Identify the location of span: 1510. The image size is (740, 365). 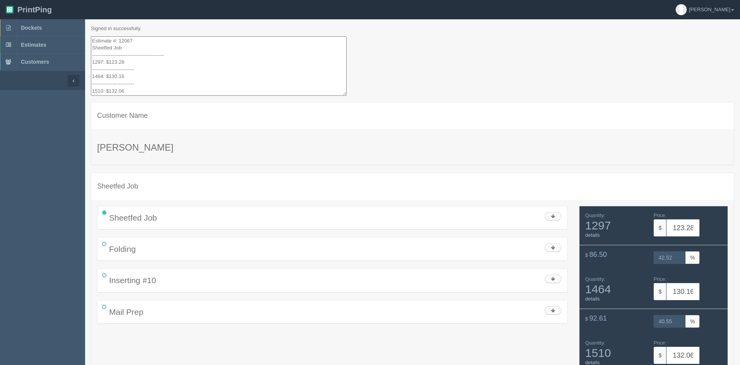
(616, 353).